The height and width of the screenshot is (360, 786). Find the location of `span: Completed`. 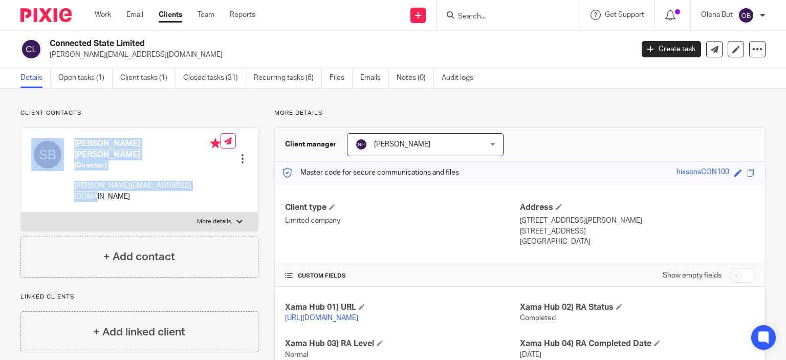

span: Completed is located at coordinates (538, 318).